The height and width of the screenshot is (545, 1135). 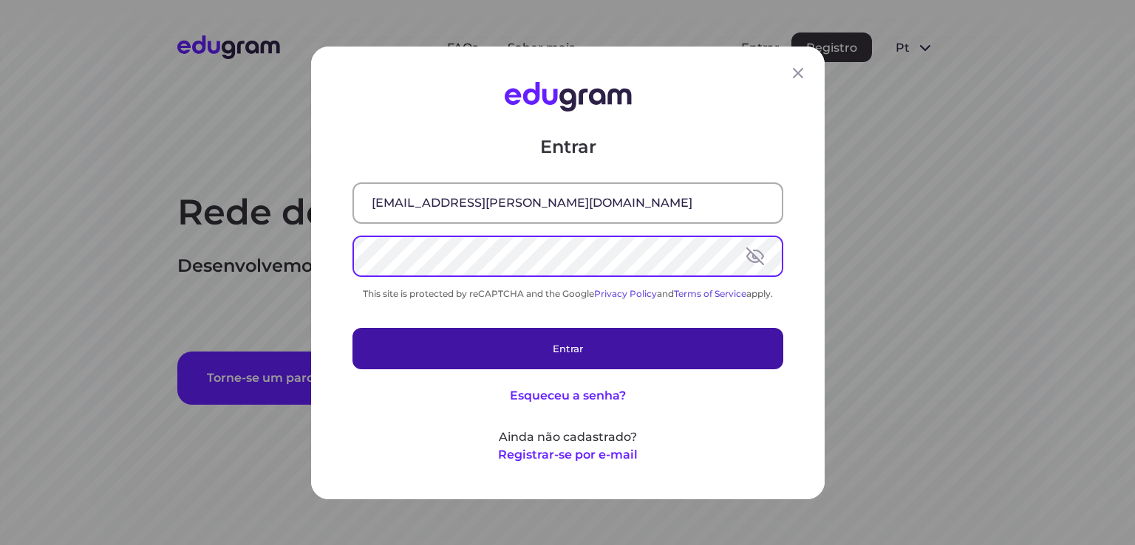 I want to click on a: Privacy Policy, so click(x=625, y=293).